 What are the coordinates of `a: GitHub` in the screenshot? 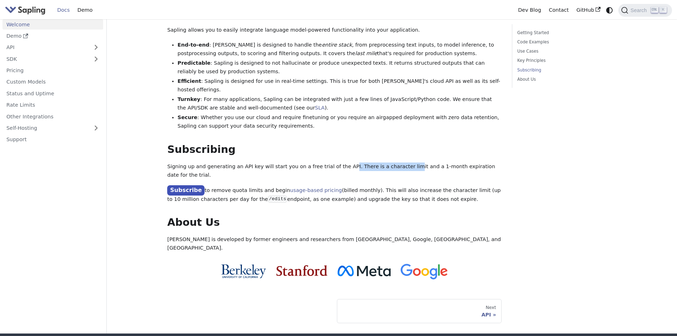 It's located at (588, 10).